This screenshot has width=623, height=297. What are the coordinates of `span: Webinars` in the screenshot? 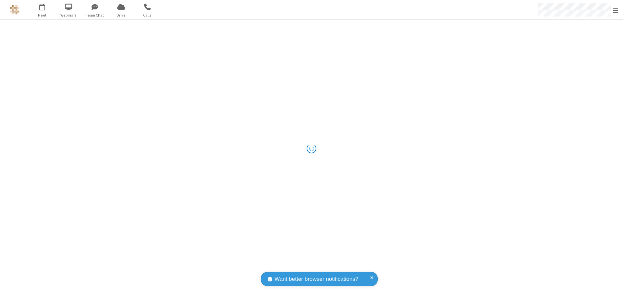 It's located at (69, 15).